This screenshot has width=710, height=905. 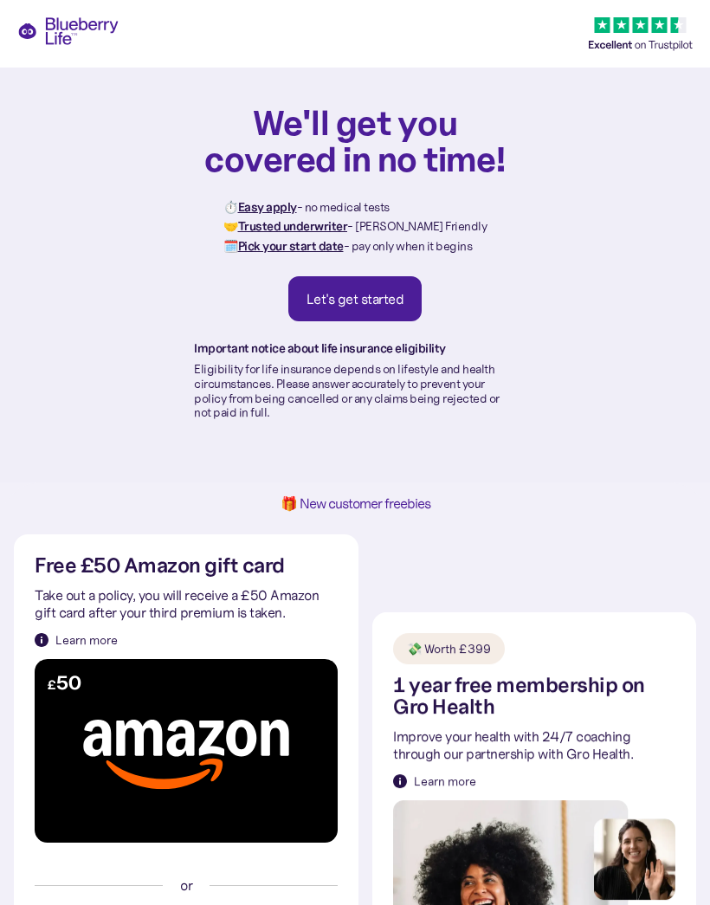 I want to click on h1: We'll get you covered in no time!, so click(x=355, y=140).